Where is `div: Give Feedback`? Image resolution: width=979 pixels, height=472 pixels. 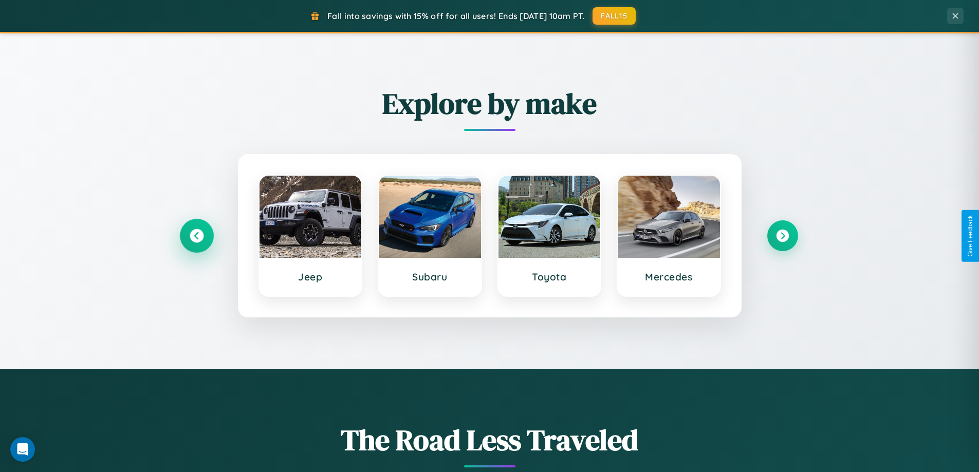
div: Give Feedback is located at coordinates (970, 236).